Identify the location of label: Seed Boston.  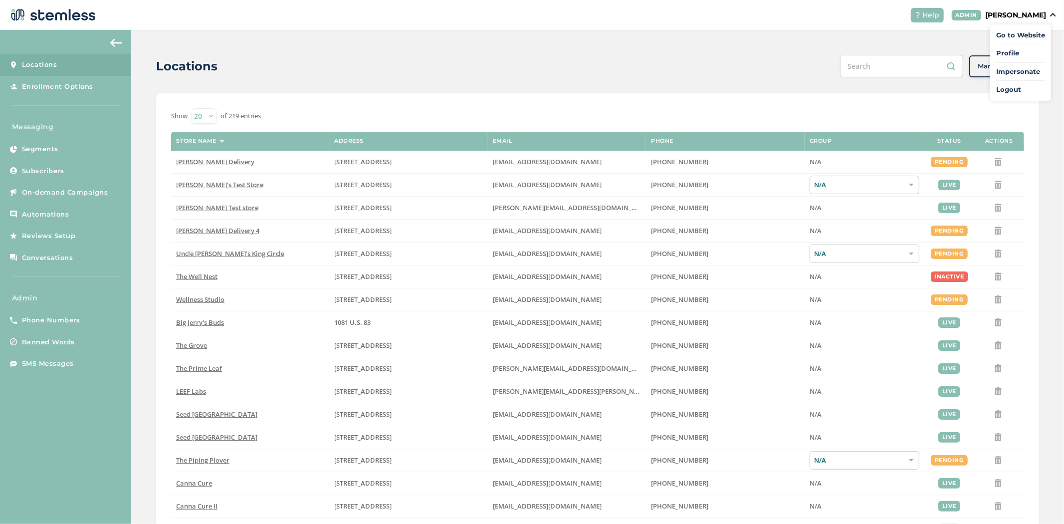
(250, 437).